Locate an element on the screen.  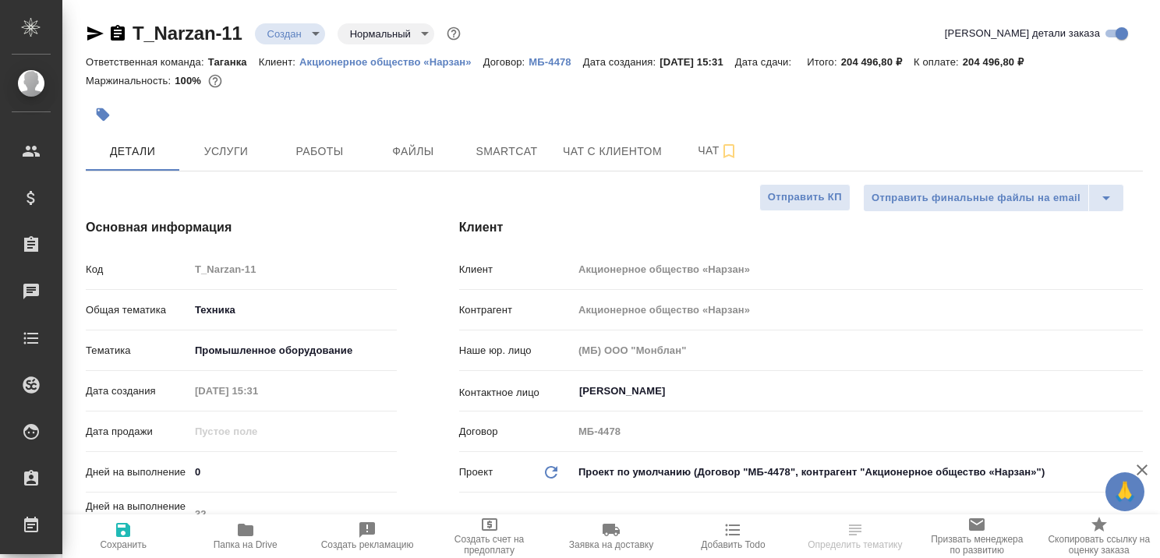
span: Отправить финальные файлы на email is located at coordinates (976, 198).